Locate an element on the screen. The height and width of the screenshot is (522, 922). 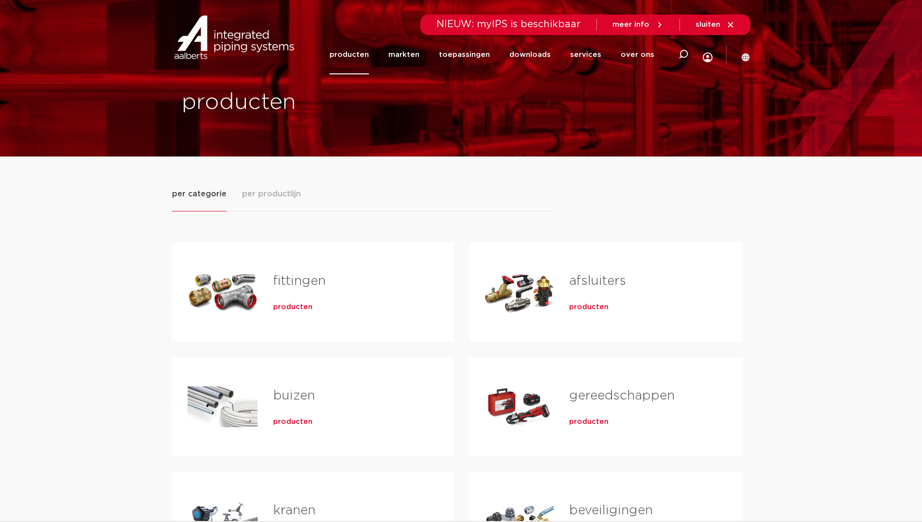
a: sluiten is located at coordinates (715, 25).